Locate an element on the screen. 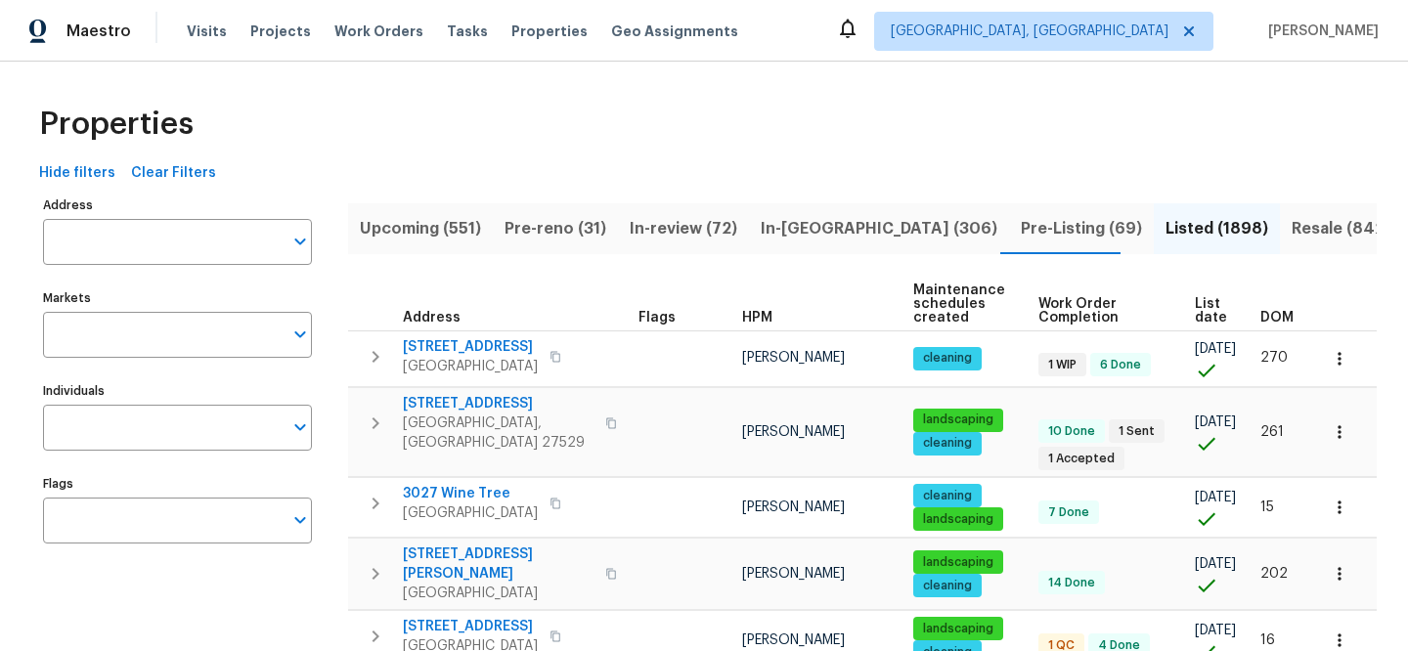  span: Pre-reno (31) is located at coordinates (555, 229).